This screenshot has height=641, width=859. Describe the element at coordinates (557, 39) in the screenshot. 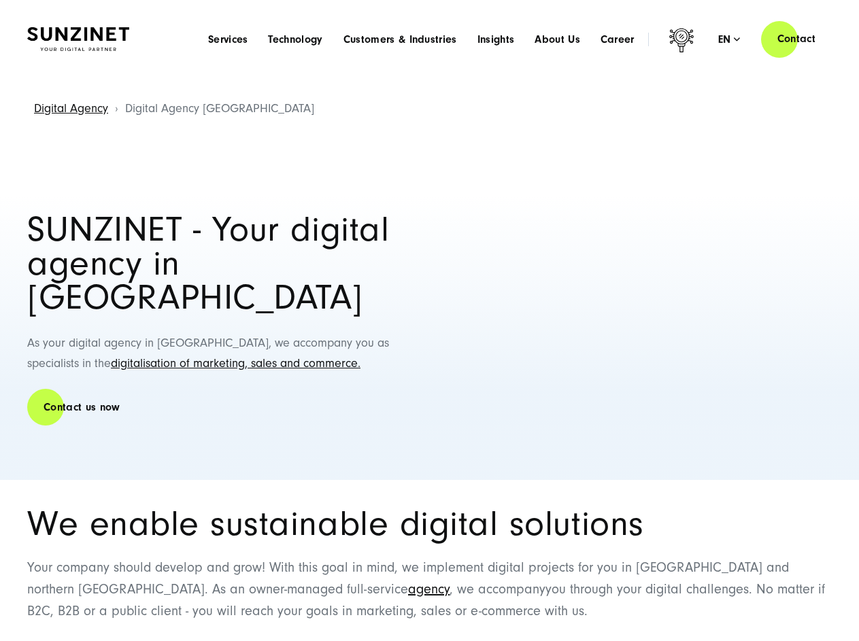

I see `span: About Us` at that location.